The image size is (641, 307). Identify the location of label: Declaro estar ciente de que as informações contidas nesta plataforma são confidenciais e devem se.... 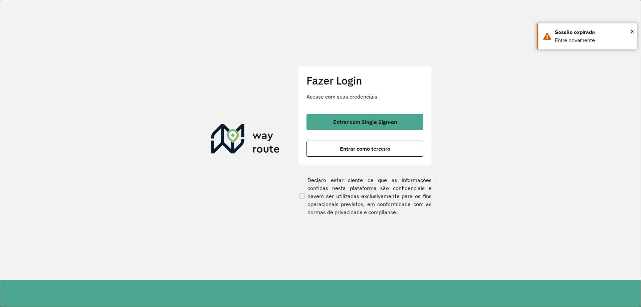
(365, 196).